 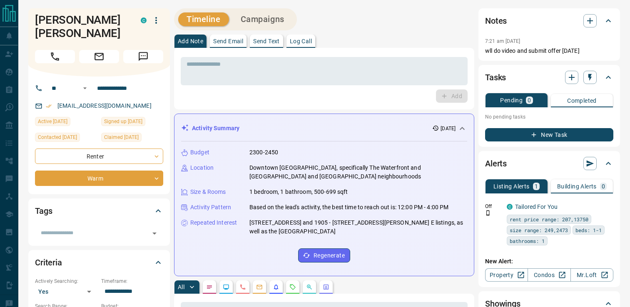 What do you see at coordinates (43, 211) in the screenshot?
I see `h2: Tags` at bounding box center [43, 211].